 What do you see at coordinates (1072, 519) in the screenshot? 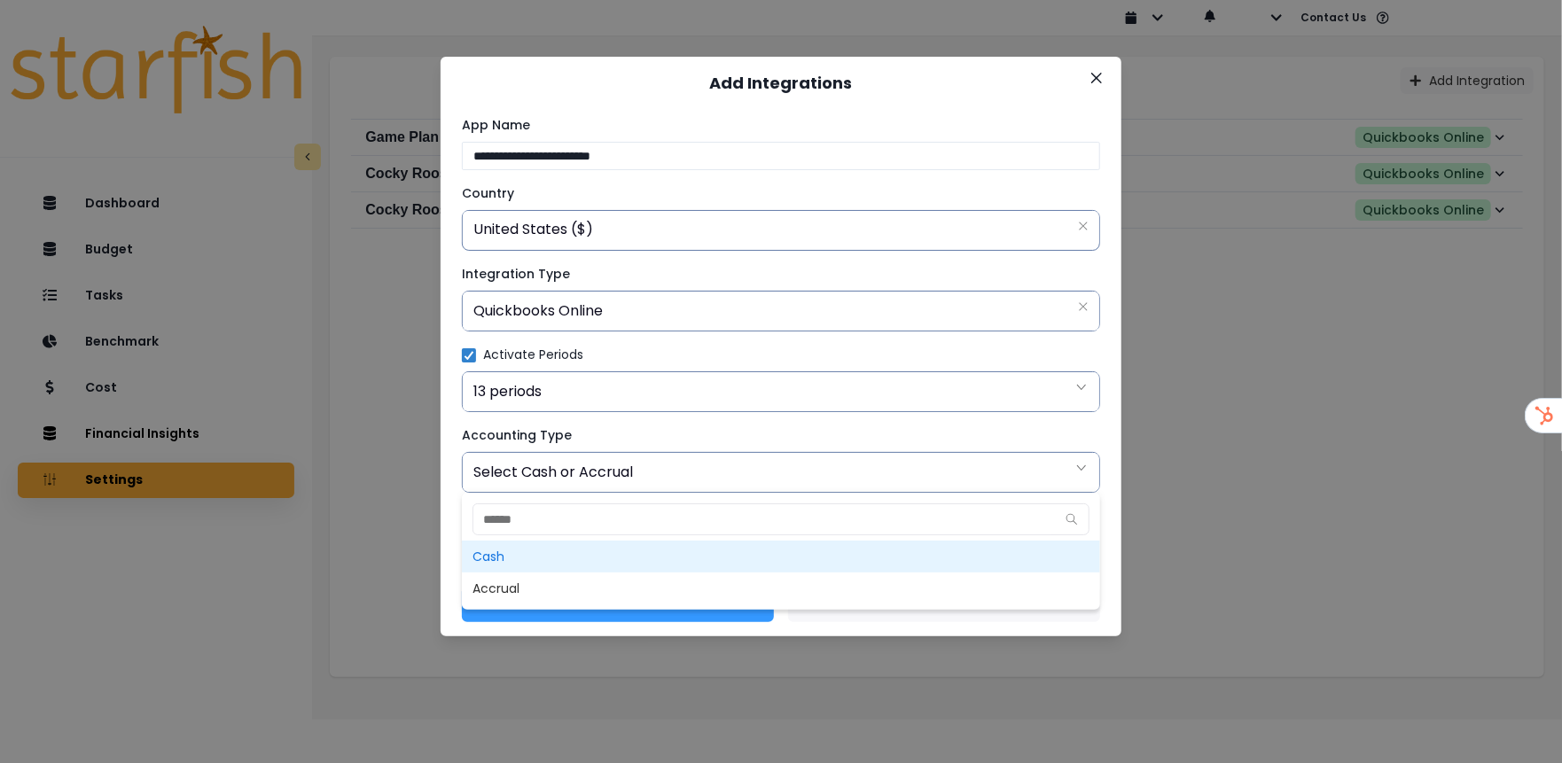
I see `svg: search` at bounding box center [1072, 519].